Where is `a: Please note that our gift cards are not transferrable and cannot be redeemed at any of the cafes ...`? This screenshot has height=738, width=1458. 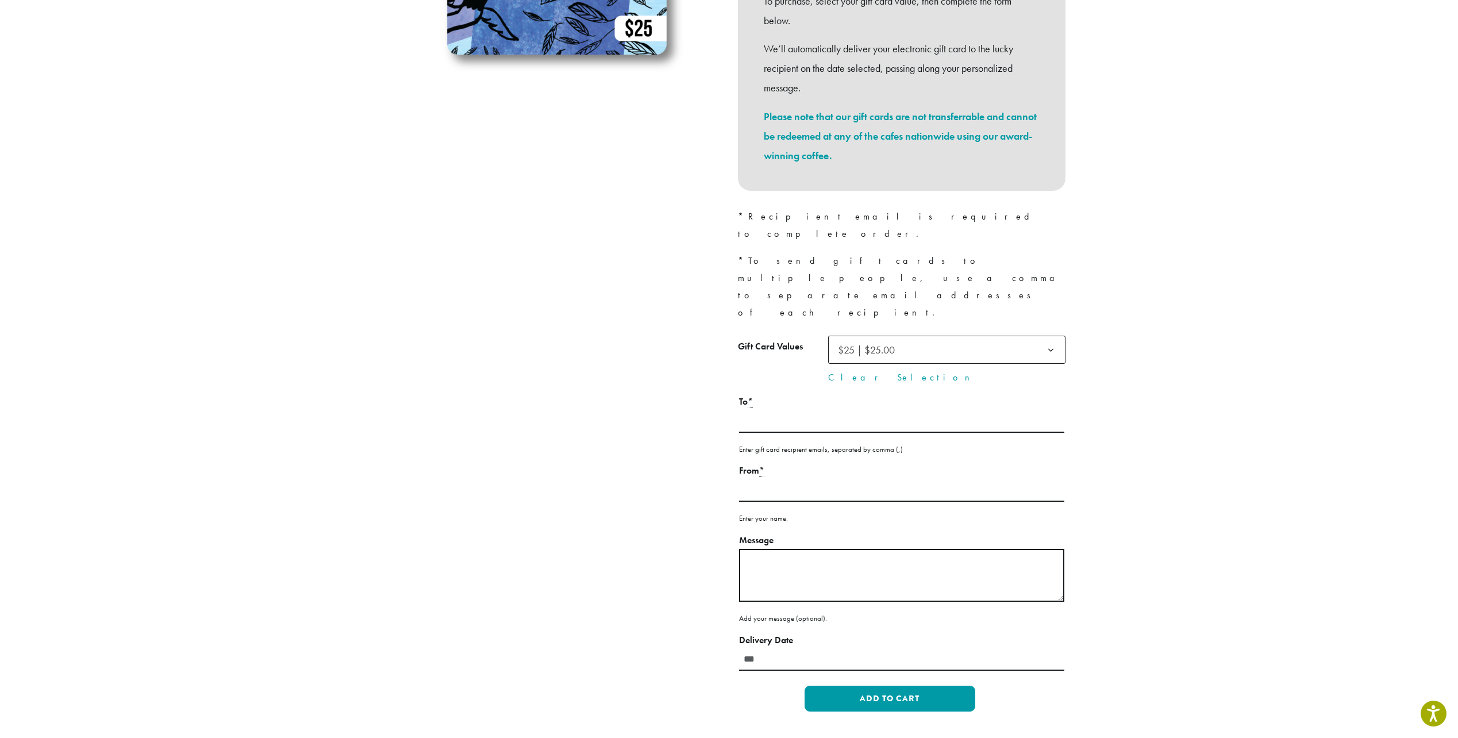
a: Please note that our gift cards are not transferrable and cannot be redeemed at any of the cafes ... is located at coordinates (900, 136).